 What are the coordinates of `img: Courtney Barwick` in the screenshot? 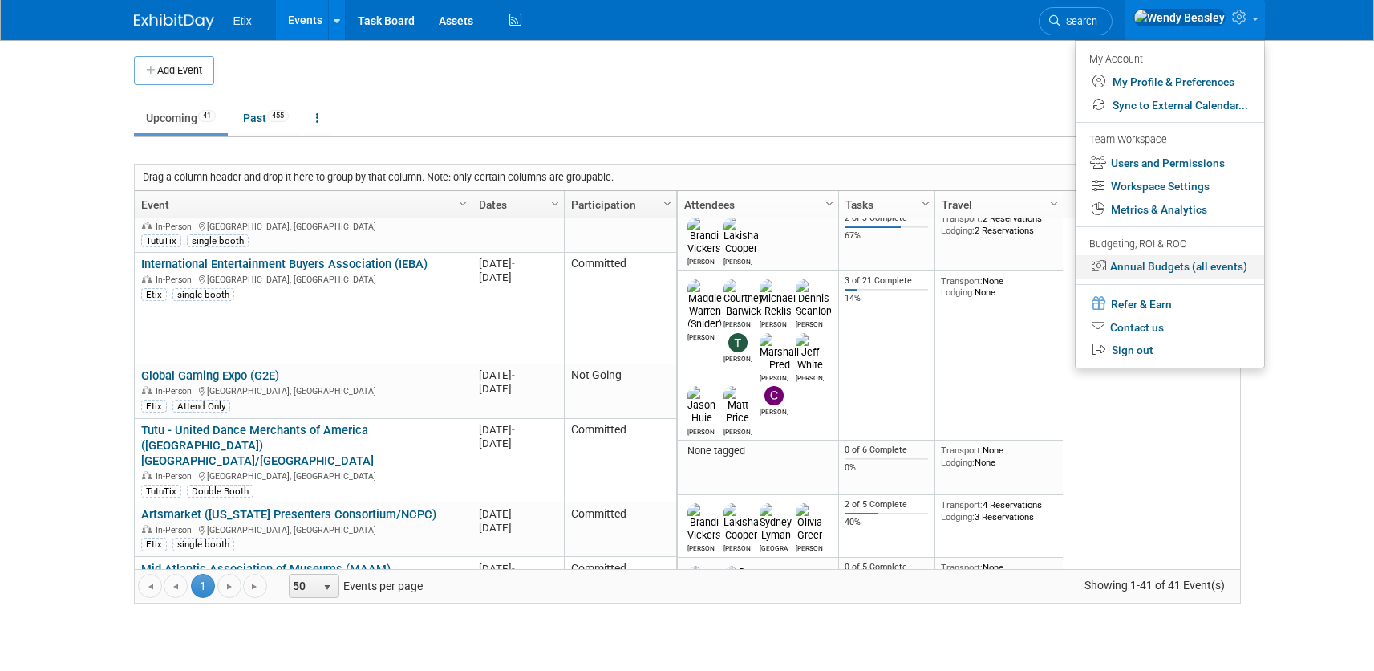 It's located at (744, 298).